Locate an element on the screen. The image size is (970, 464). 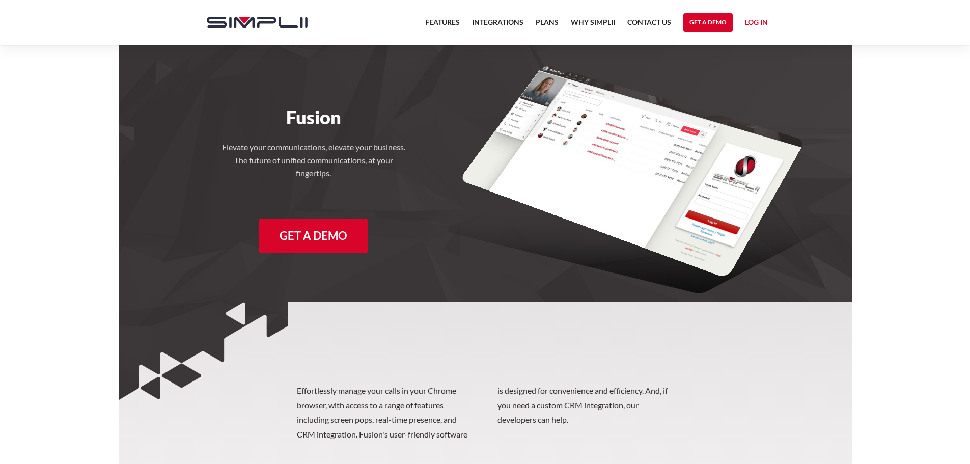
a: Features is located at coordinates (443, 25).